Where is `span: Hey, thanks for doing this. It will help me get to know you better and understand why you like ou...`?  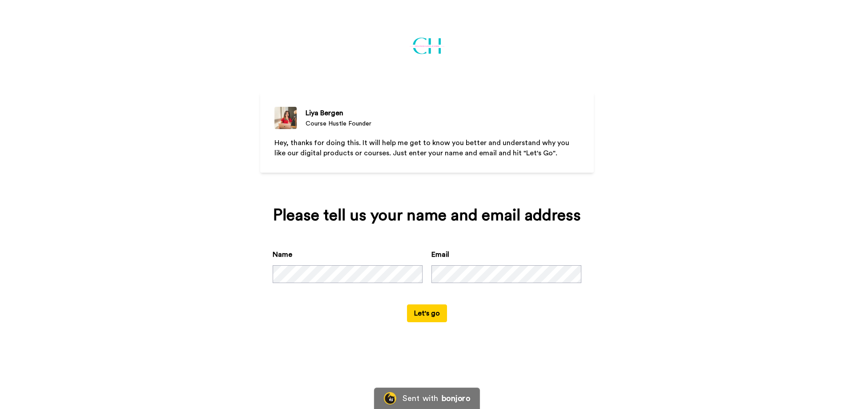 span: Hey, thanks for doing this. It will help me get to know you better and understand why you like ou... is located at coordinates (422, 148).